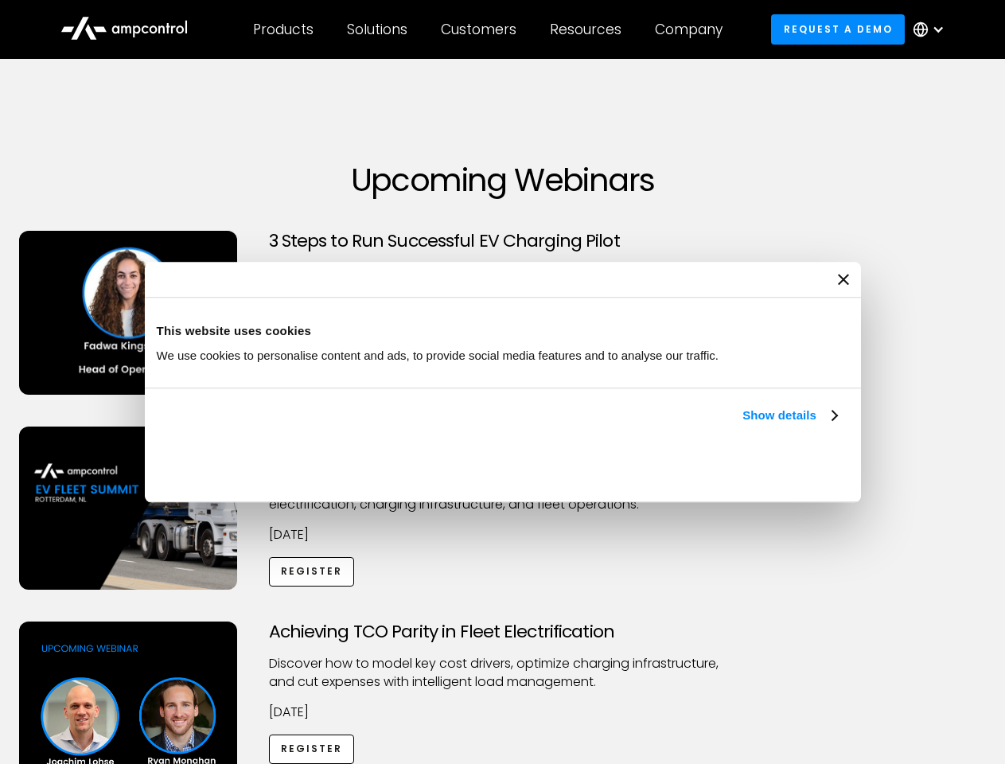 Image resolution: width=1005 pixels, height=764 pixels. I want to click on a: Request a demo, so click(838, 29).